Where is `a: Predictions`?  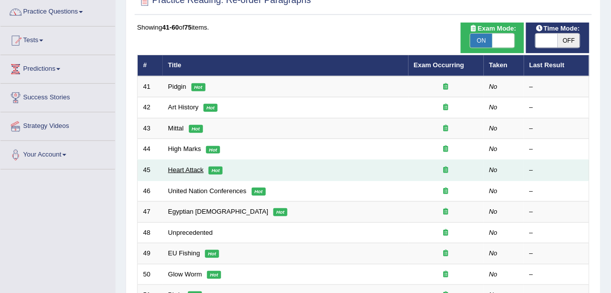 a: Predictions is located at coordinates (58, 68).